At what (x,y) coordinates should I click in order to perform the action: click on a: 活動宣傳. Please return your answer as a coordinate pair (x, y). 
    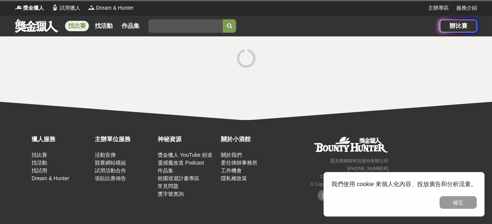
    Looking at the image, I should click on (105, 155).